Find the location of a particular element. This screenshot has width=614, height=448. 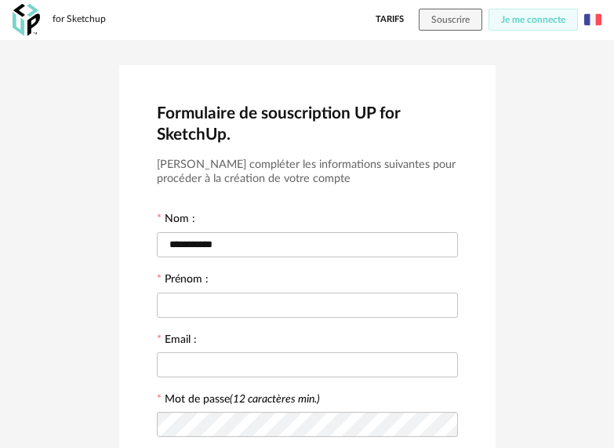

i: (12 caractères min.) is located at coordinates (275, 399).